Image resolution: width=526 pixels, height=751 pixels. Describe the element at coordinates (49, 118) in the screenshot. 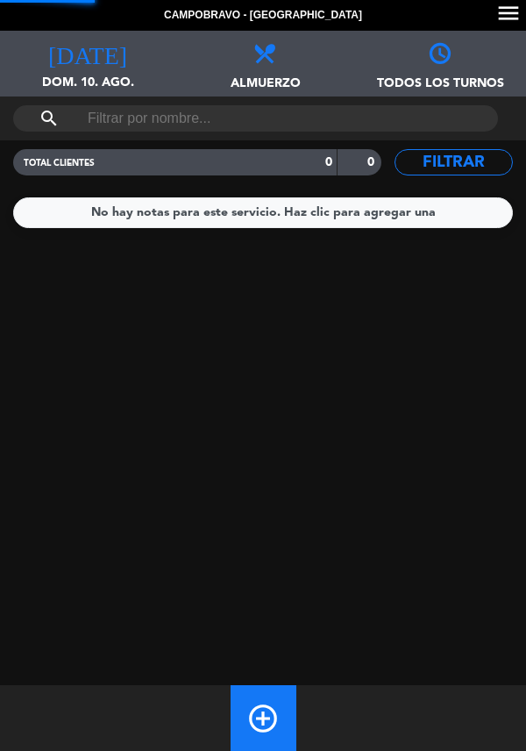

I see `i: search` at that location.